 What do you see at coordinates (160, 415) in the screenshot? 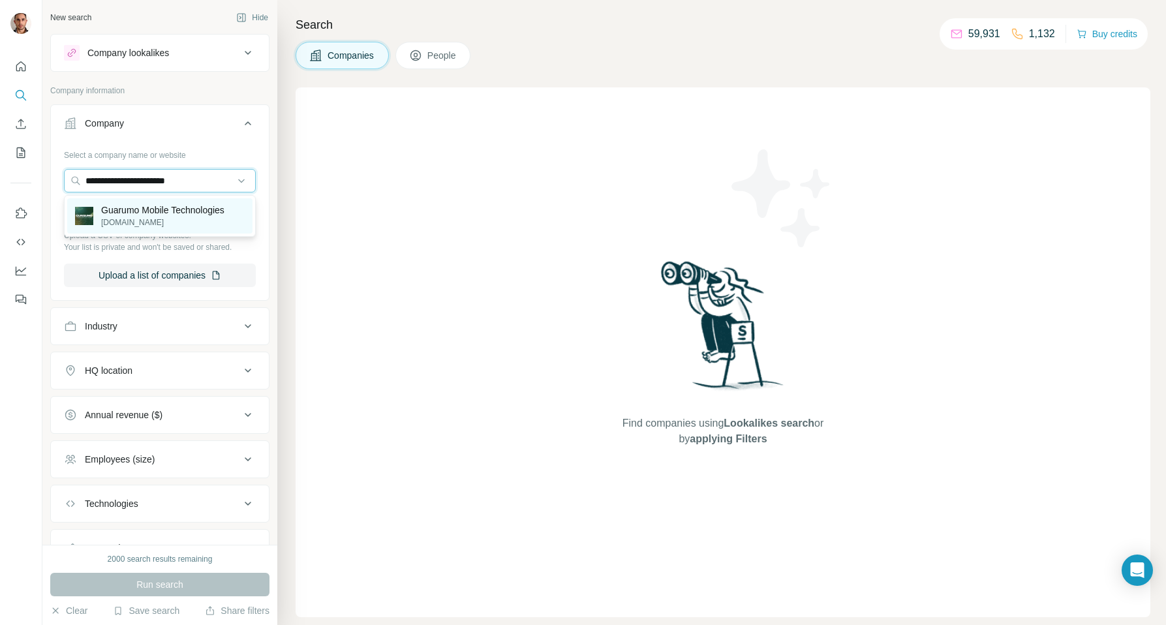
I see `button: Annual revenue ($)` at bounding box center [160, 415].